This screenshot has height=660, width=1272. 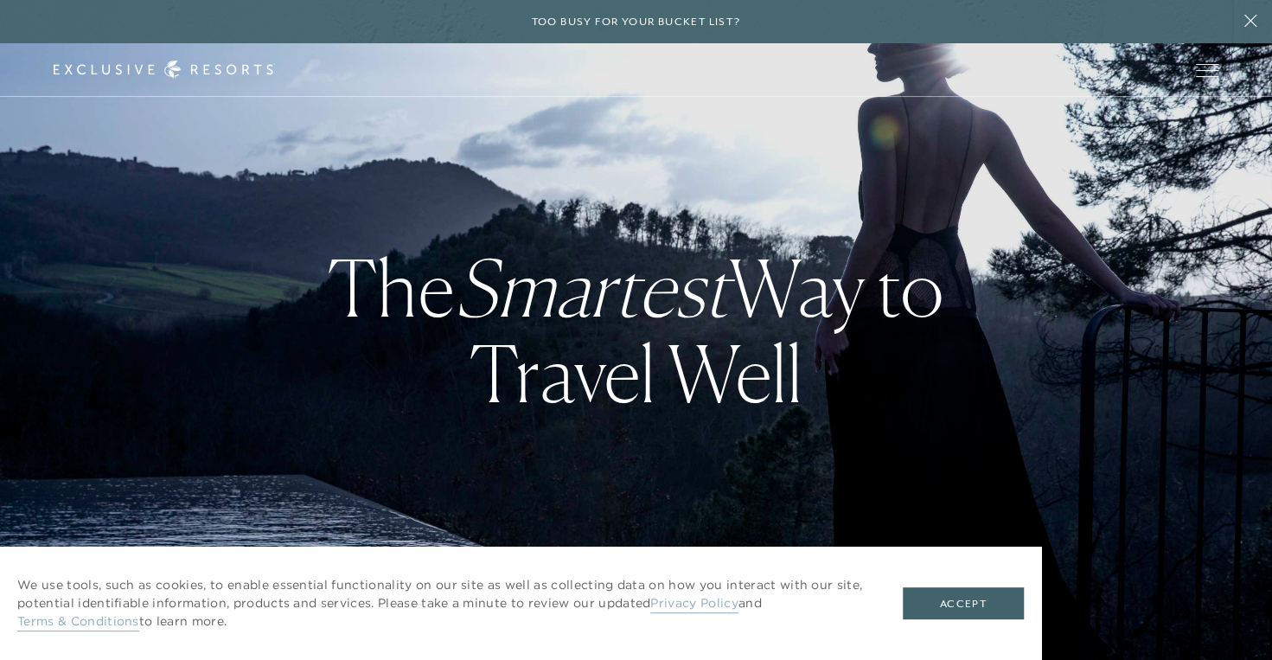 What do you see at coordinates (636, 22) in the screenshot?
I see `h6: Too busy for your bucket list?` at bounding box center [636, 22].